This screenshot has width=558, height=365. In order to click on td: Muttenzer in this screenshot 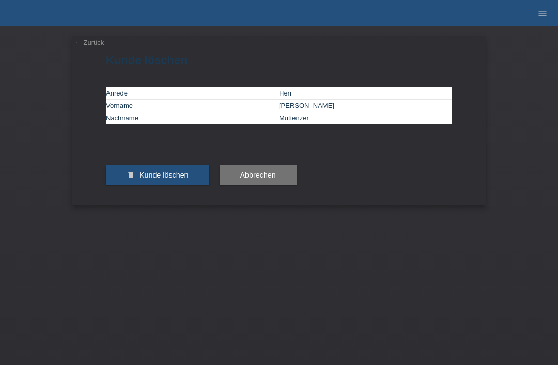, I will do `click(365, 118)`.